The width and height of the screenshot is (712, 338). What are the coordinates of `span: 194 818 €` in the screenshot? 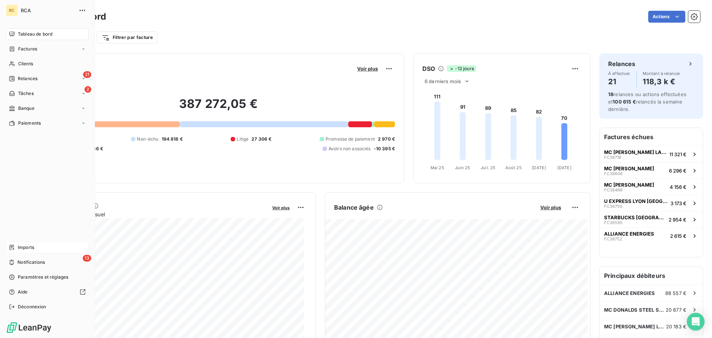 It's located at (172, 139).